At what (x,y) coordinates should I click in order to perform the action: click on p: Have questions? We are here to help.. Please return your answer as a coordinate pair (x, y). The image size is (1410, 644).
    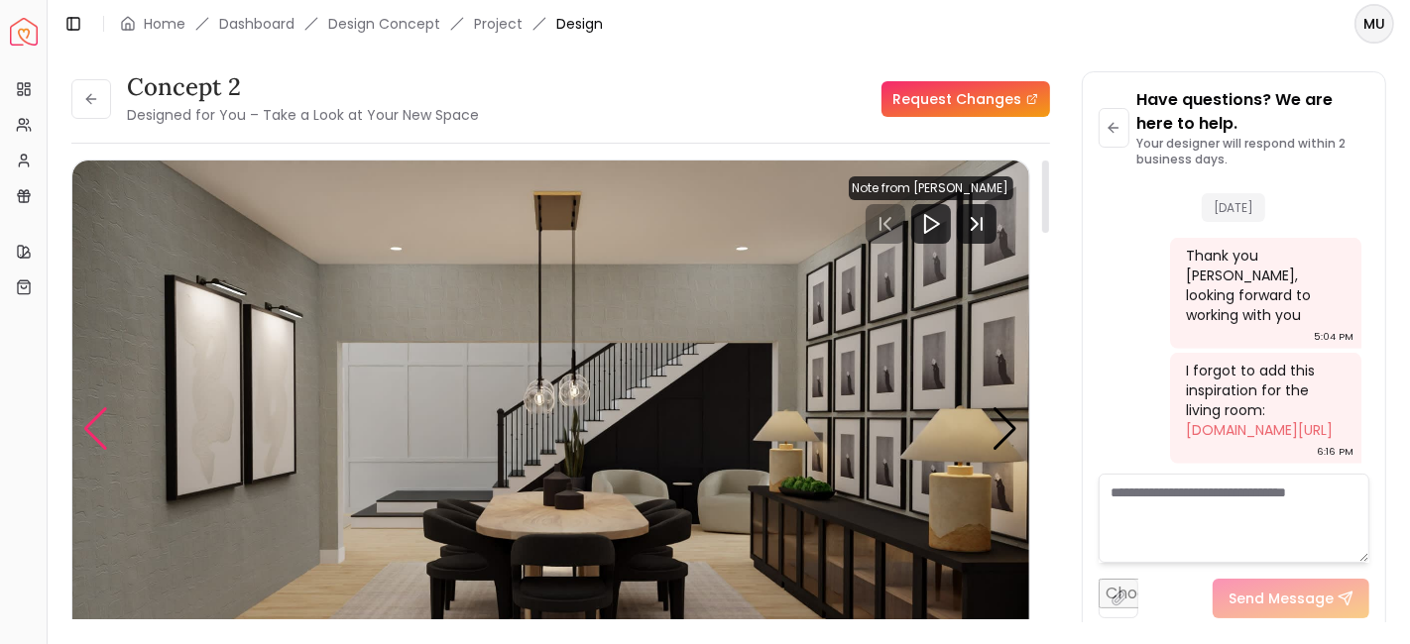
    Looking at the image, I should click on (1253, 112).